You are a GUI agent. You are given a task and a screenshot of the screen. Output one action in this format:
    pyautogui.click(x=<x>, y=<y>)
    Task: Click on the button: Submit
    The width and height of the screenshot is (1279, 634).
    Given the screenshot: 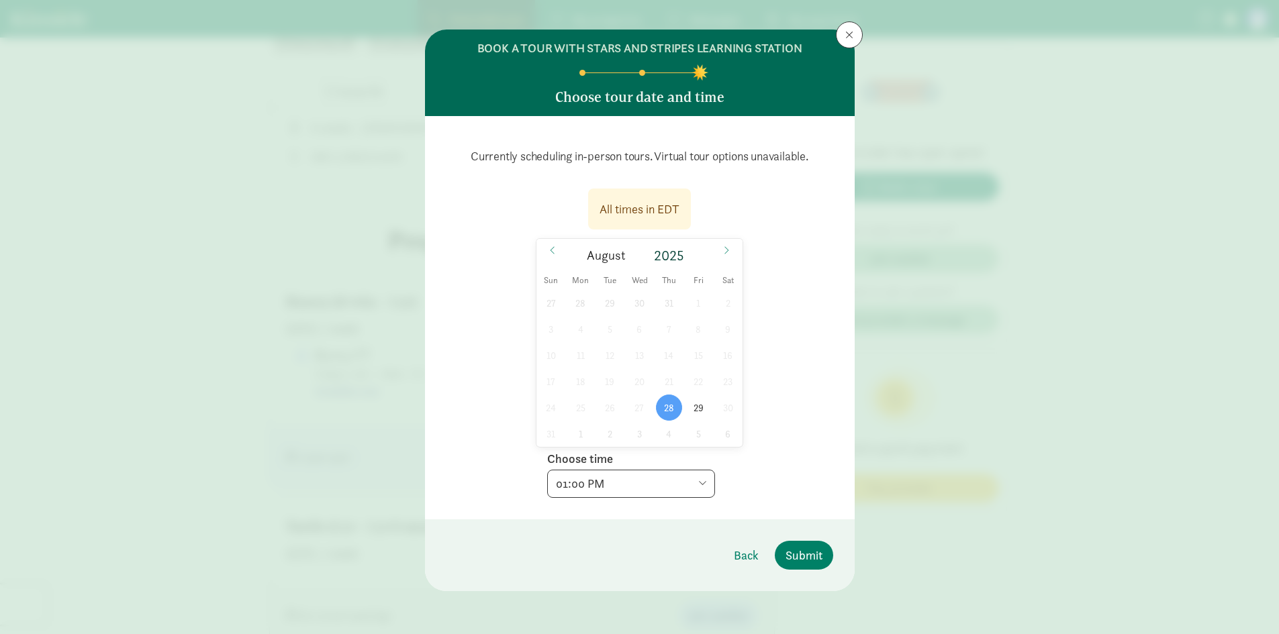 What is the action you would take?
    pyautogui.click(x=804, y=555)
    